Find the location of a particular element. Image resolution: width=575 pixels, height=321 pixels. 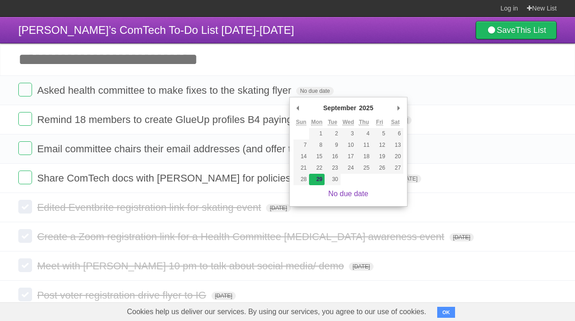

b: This List is located at coordinates (530, 30).